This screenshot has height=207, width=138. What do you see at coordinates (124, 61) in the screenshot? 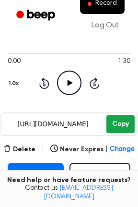
I see `span: 1:30` at bounding box center [124, 61].